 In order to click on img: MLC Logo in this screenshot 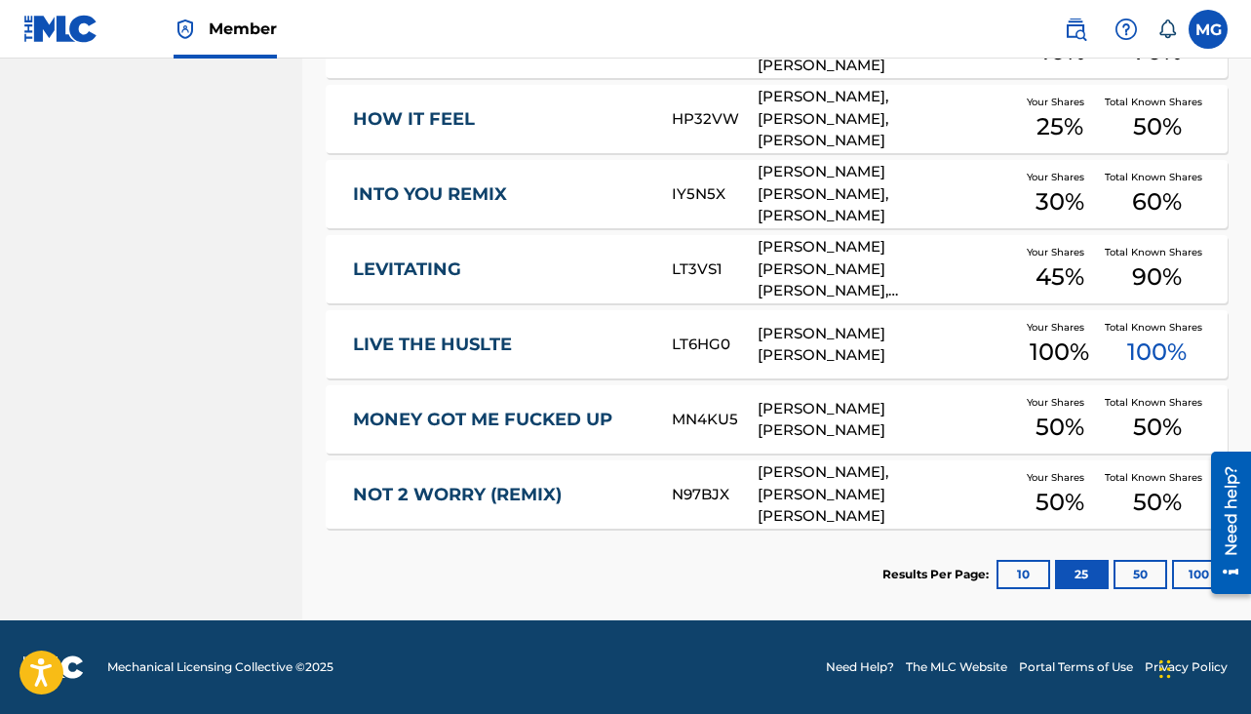, I will do `click(60, 28)`.